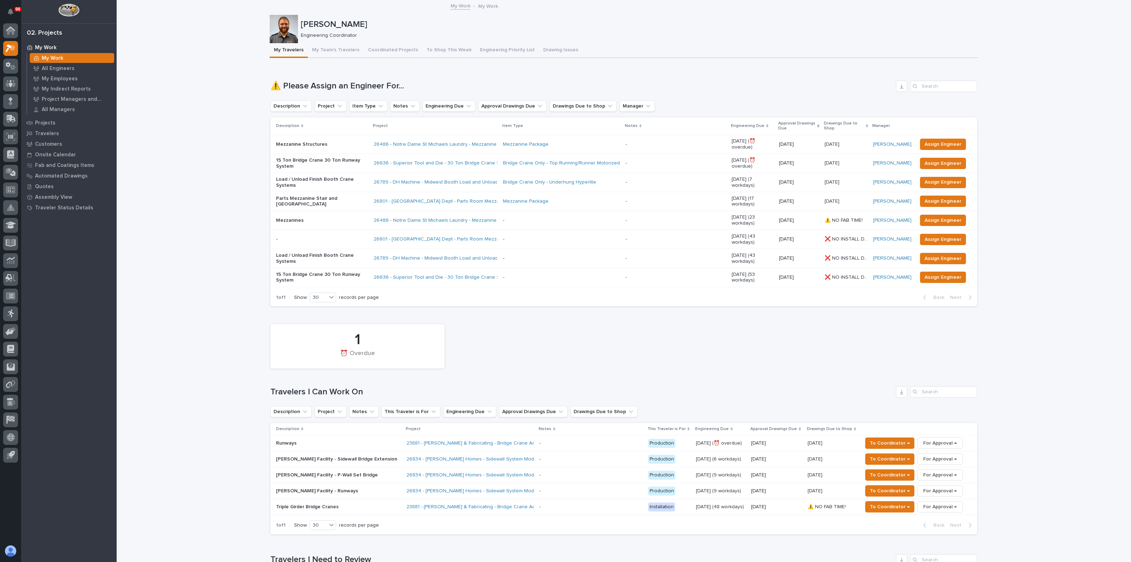  What do you see at coordinates (411, 411) in the screenshot?
I see `button: This Traveler is For` at bounding box center [411, 411].